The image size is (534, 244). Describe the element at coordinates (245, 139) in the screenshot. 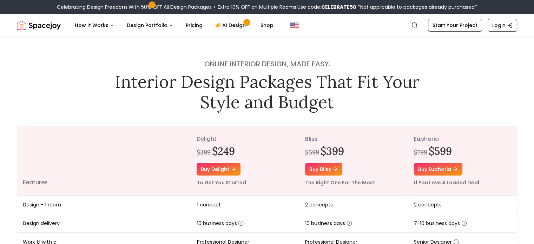

I see `p: delight` at that location.